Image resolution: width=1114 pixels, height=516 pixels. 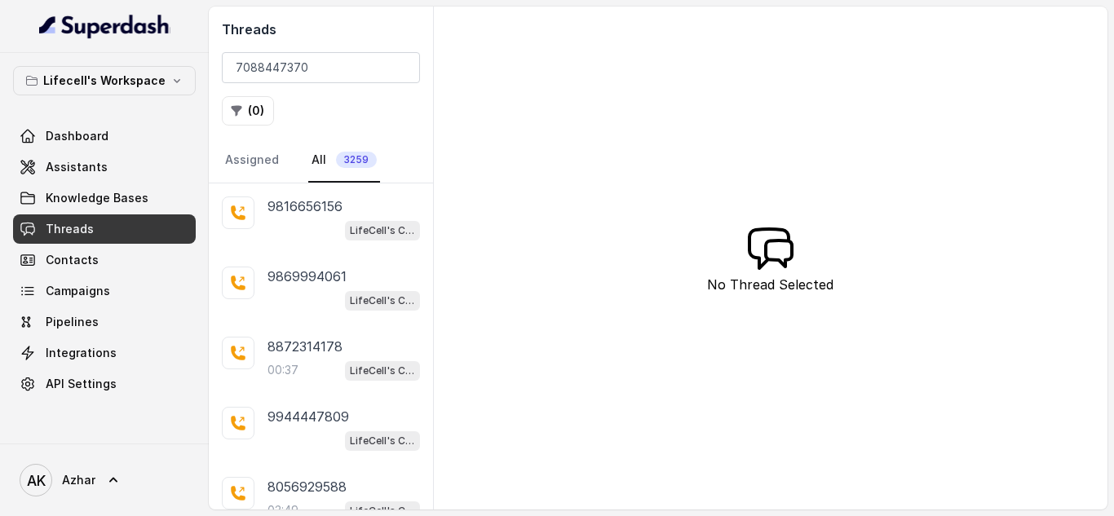 What do you see at coordinates (104, 480) in the screenshot?
I see `a: Azhar` at bounding box center [104, 480].